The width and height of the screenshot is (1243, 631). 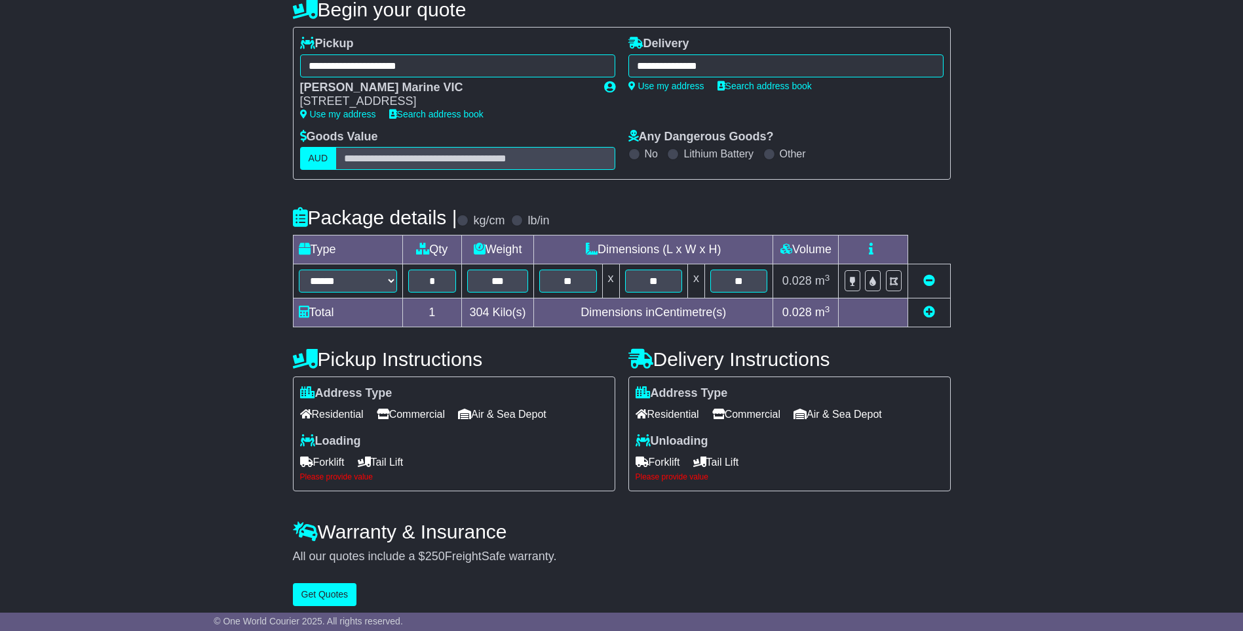 I want to click on td: Total, so click(x=347, y=313).